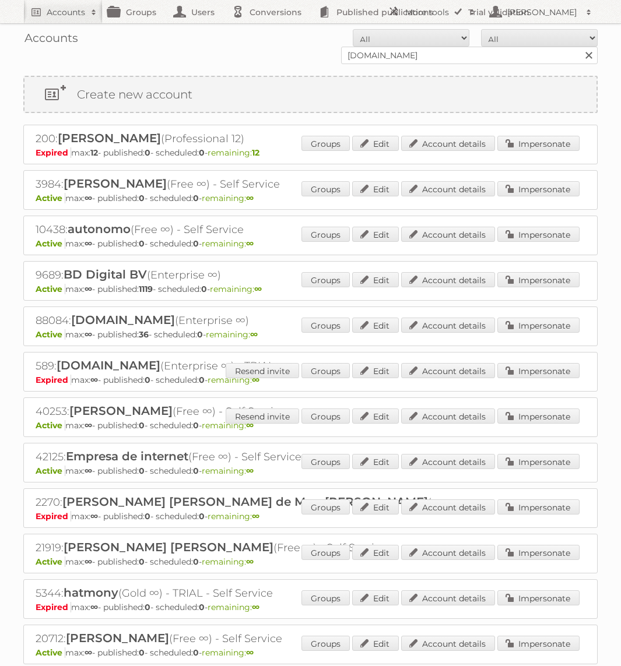 The height and width of the screenshot is (666, 621). Describe the element at coordinates (240, 594) in the screenshot. I see `h2: 5344: (Gold ∞) - TRIAL - Self Service` at that location.